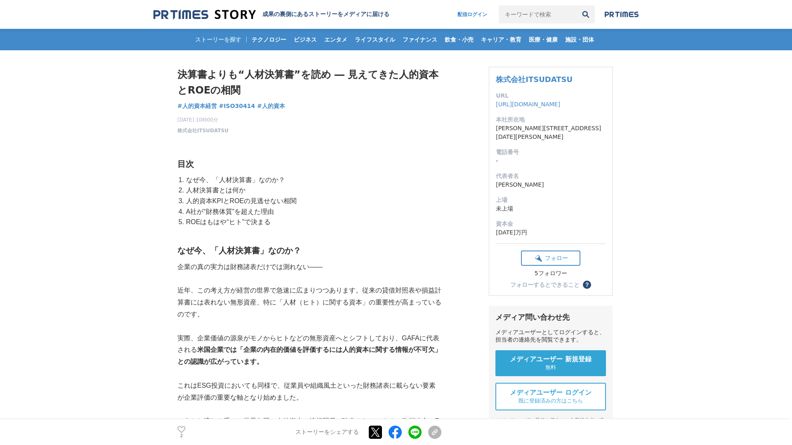 The width and height of the screenshot is (792, 445). I want to click on span: 飲食・小売, so click(459, 40).